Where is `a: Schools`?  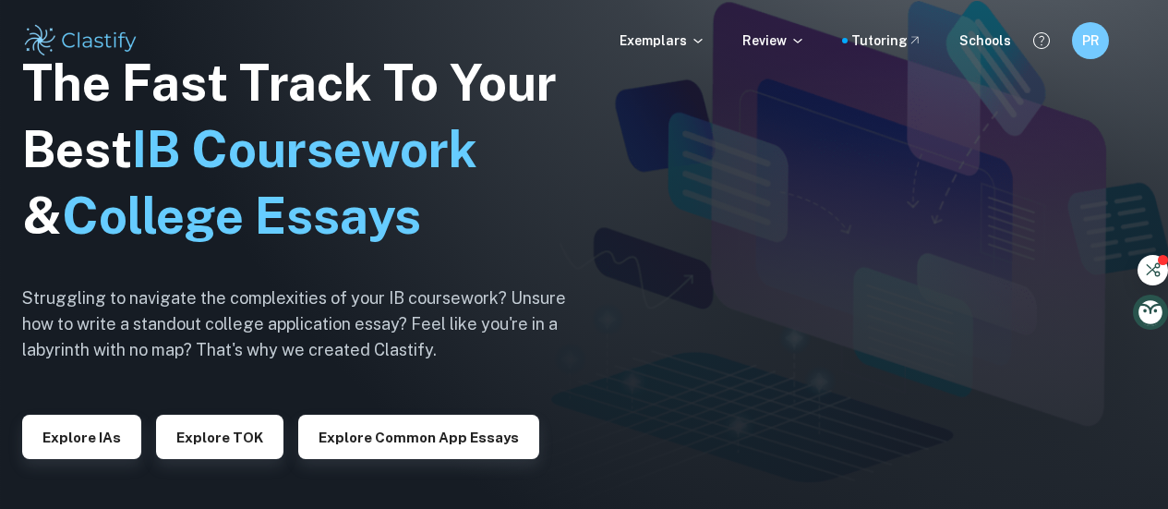
a: Schools is located at coordinates (985, 41).